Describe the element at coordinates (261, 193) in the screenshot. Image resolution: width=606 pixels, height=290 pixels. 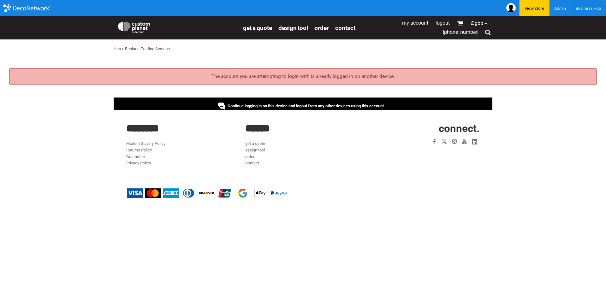
I see `img: Apple Pay` at that location.